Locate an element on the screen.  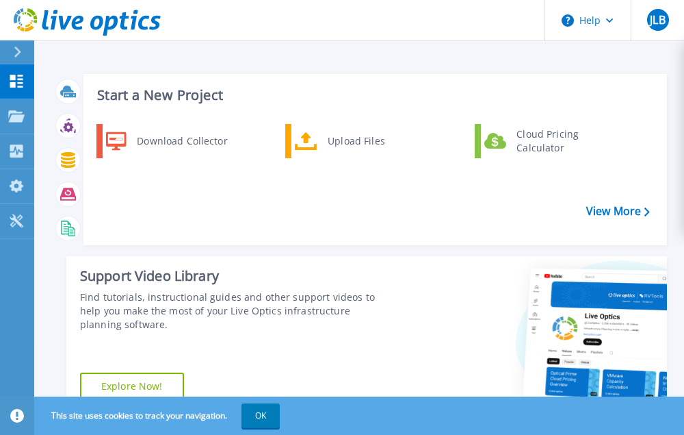
a: Download Collector is located at coordinates (166, 141).